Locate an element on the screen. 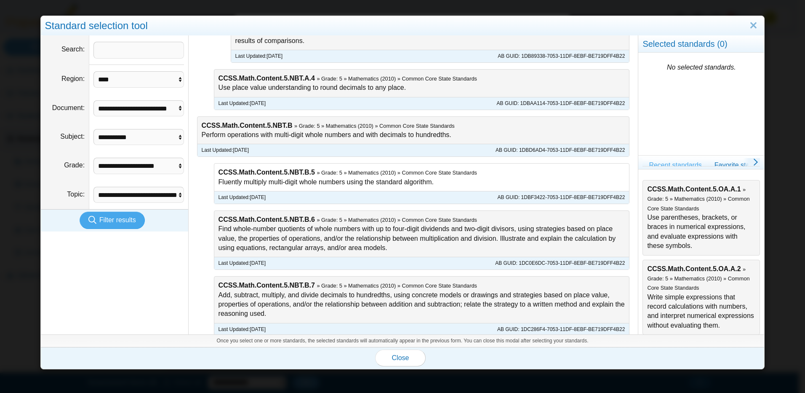  b: CCSS.Math.Content.5.NBT.B.5 is located at coordinates (267, 172).